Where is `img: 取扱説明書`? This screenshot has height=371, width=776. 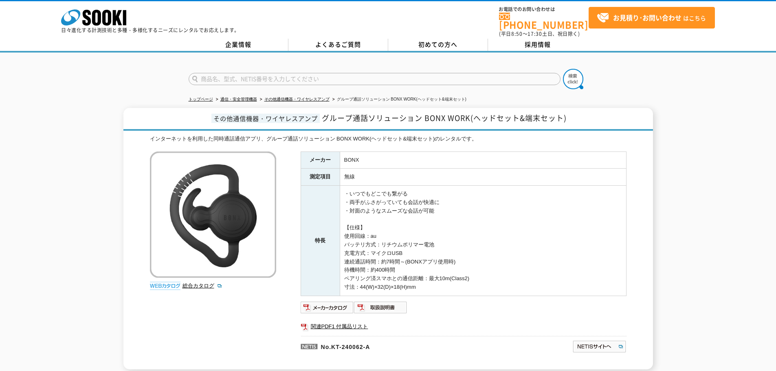 img: 取扱説明書 is located at coordinates (380, 308).